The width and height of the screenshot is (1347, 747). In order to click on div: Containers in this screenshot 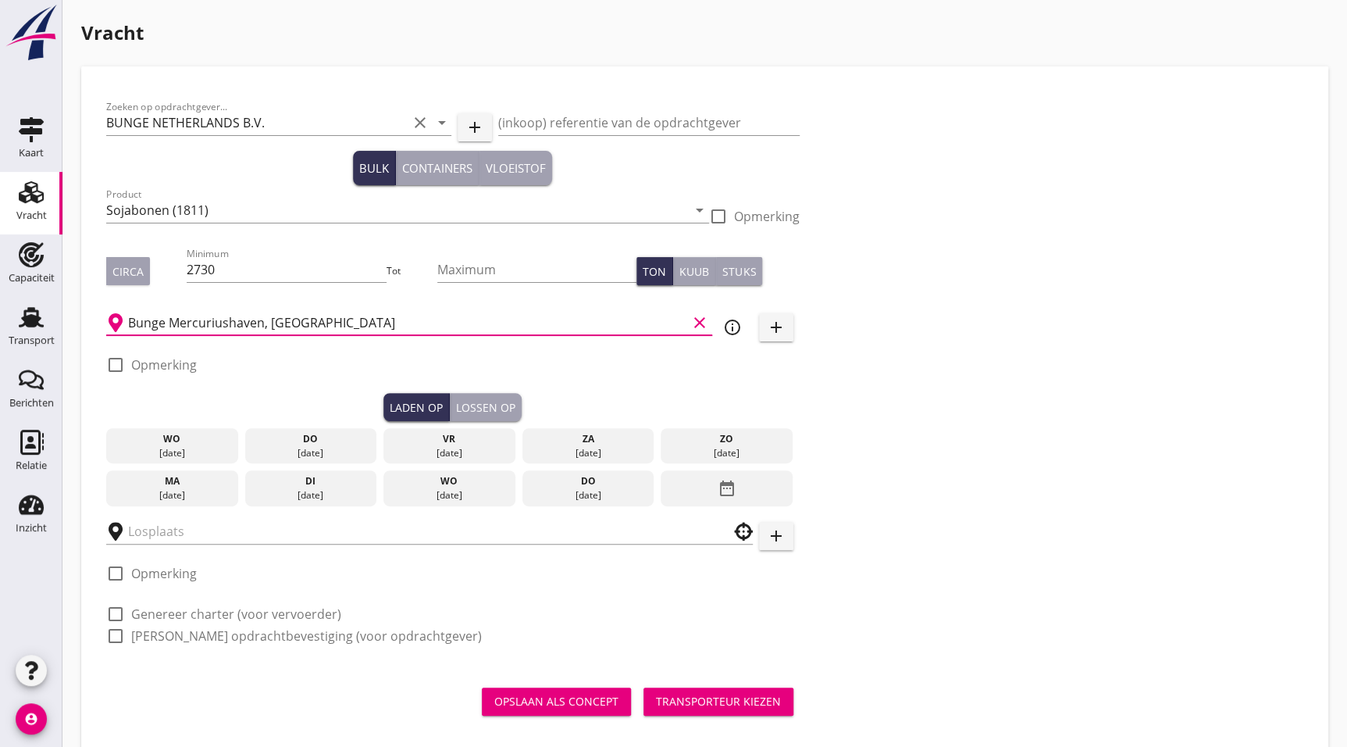, I will do `click(437, 168)`.